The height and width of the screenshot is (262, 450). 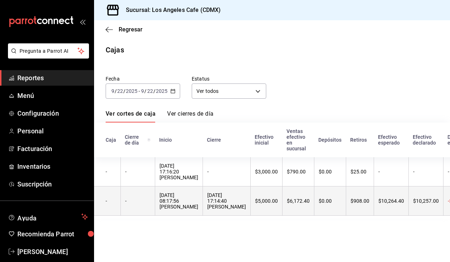 I want to click on div: $10,264.40, so click(x=391, y=201).